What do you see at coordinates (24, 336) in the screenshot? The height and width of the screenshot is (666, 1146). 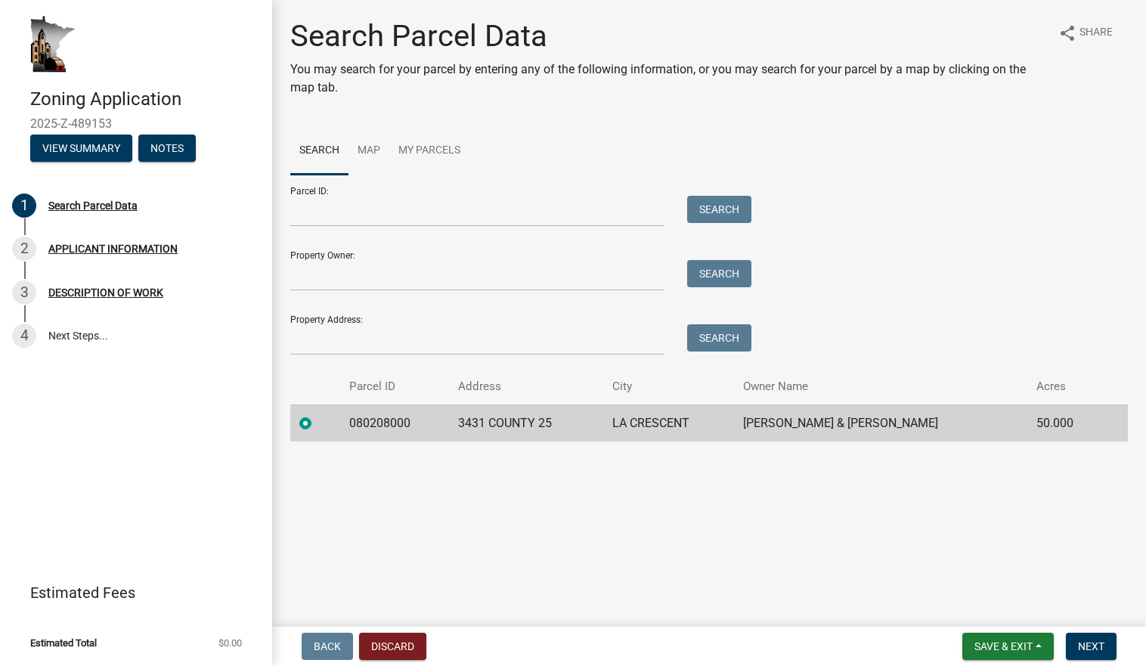 I see `div: 4` at bounding box center [24, 336].